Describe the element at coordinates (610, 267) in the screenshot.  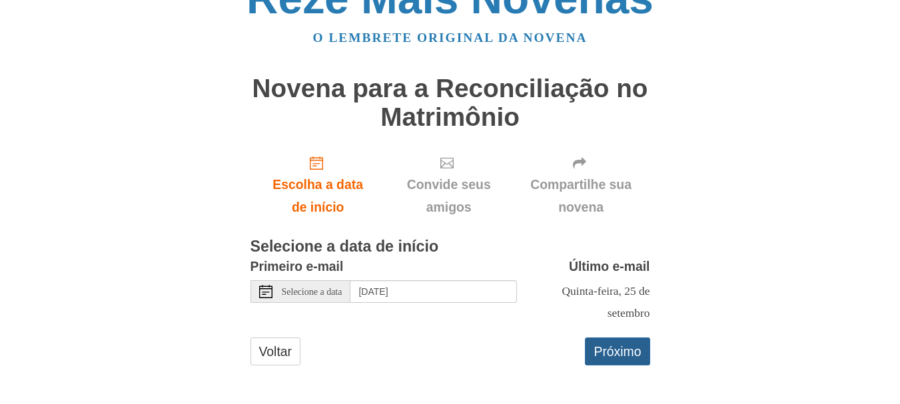
I see `font: Último e-mail` at that location.